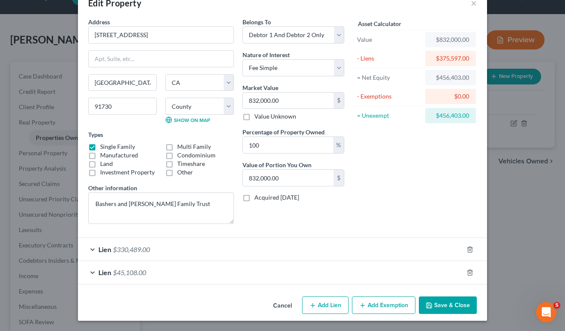  What do you see at coordinates (196, 155) in the screenshot?
I see `label: Condominium` at bounding box center [196, 155].